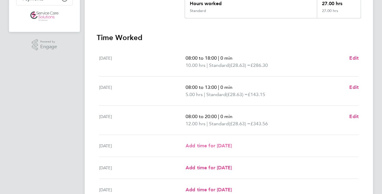 The width and height of the screenshot is (382, 194). I want to click on span: 08:00 to 20:00, so click(201, 116).